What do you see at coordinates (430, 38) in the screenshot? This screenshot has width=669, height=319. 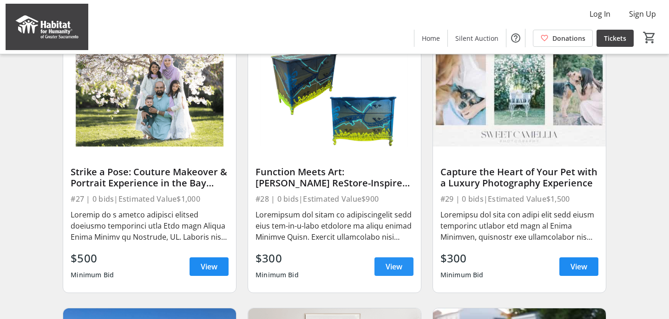 I see `a: Home` at bounding box center [430, 38].